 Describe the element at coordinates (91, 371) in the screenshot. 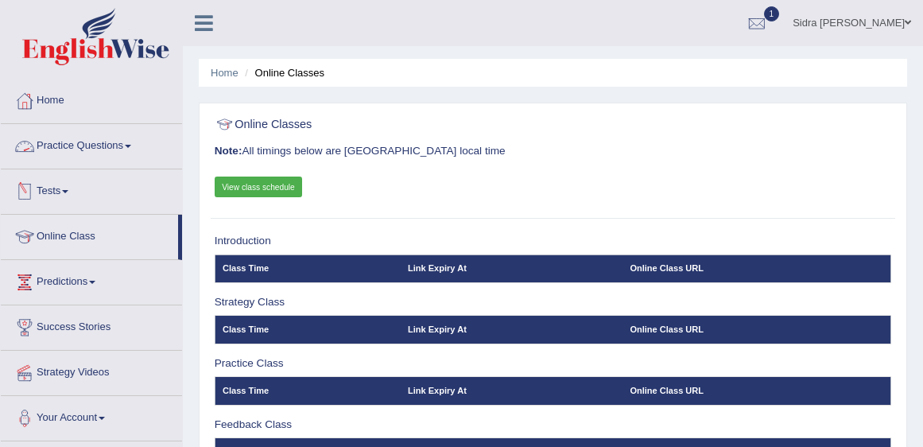

I see `a: Strategy Videos` at that location.